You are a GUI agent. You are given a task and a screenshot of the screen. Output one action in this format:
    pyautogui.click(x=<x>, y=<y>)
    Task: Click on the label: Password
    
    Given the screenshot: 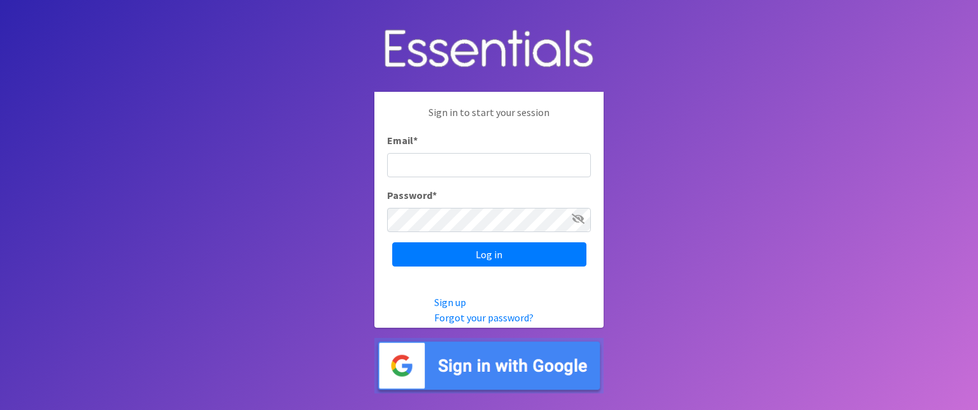 What is the action you would take?
    pyautogui.click(x=412, y=195)
    